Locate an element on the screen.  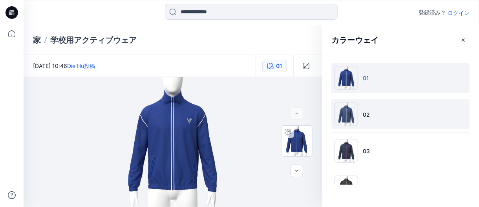
img: 03 is located at coordinates (347, 151).